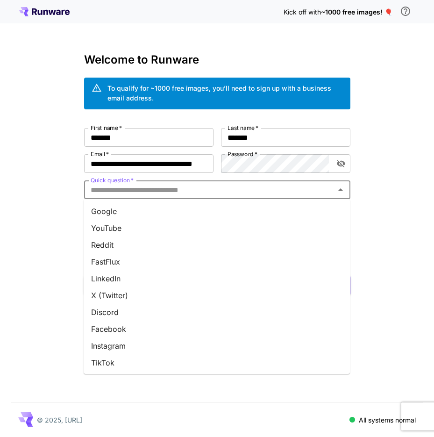 Image resolution: width=434 pixels, height=437 pixels. Describe the element at coordinates (356, 12) in the screenshot. I see `span: ~1000 free images! 🎈` at that location.